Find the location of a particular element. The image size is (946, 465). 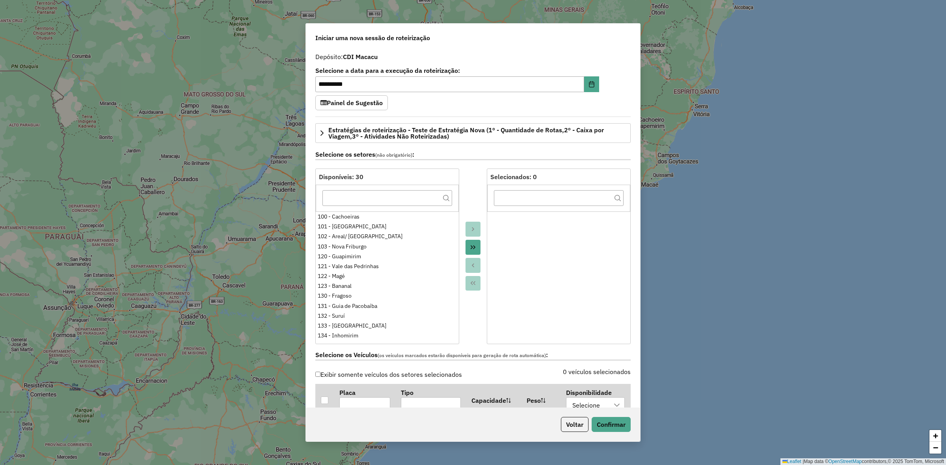

input: Exibir somente veículos dos setores selecionados is located at coordinates (318, 374).